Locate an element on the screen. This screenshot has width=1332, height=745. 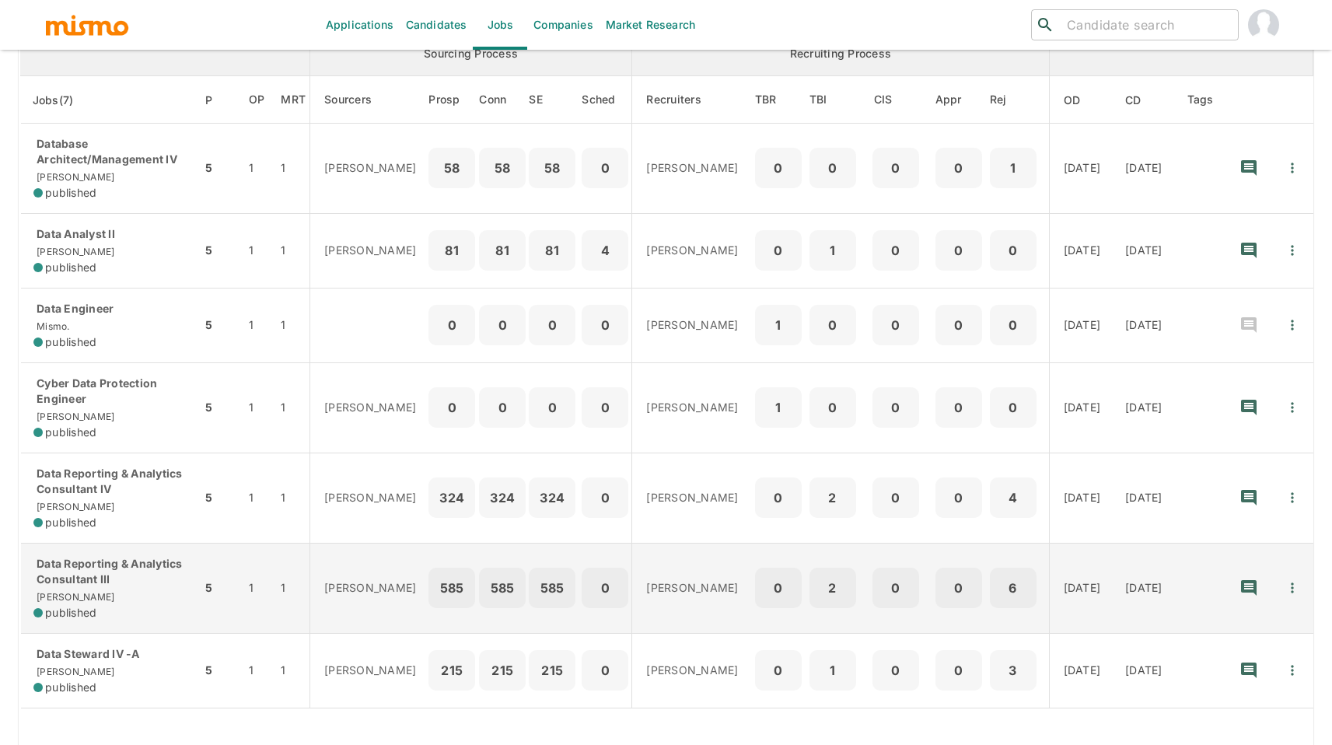
th: Sent Emails is located at coordinates (552, 100).